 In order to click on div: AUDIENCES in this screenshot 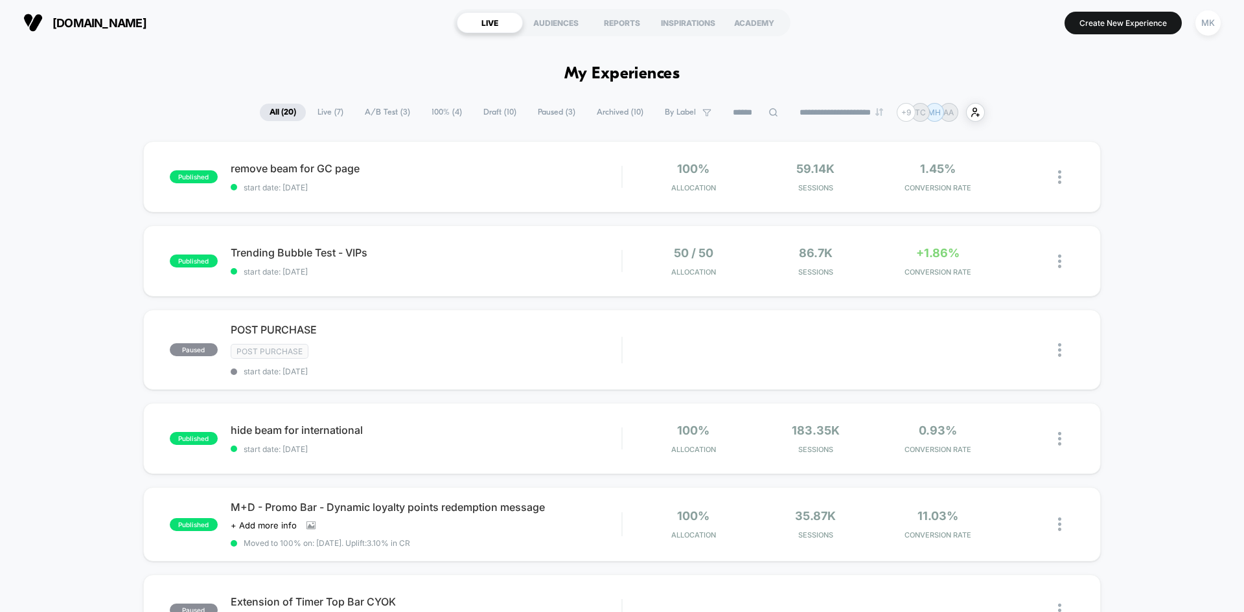, I will do `click(556, 23)`.